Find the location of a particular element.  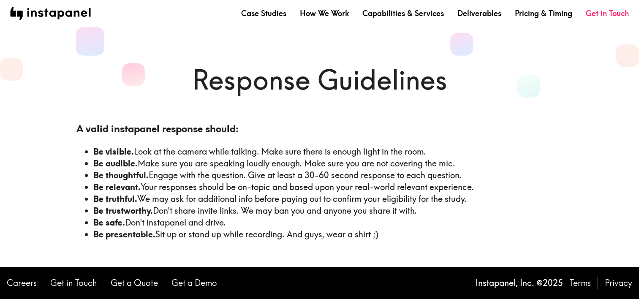

li: Make sure you are speaking loudly enough. Make sure you are not covering the mic. is located at coordinates (328, 163).